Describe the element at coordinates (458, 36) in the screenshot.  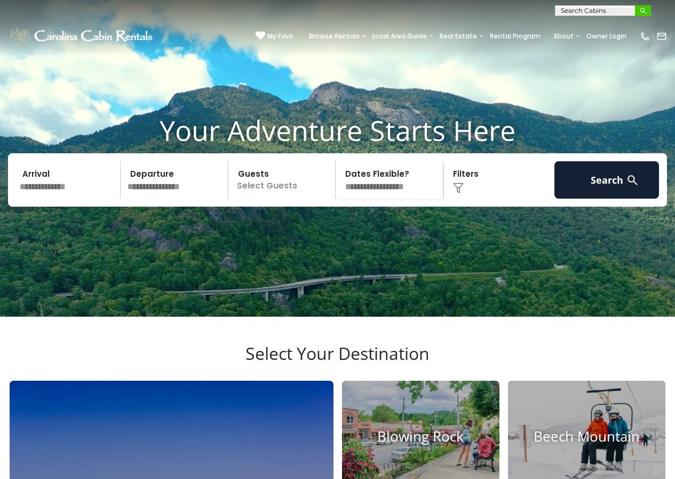
I see `a: Real Estate` at that location.